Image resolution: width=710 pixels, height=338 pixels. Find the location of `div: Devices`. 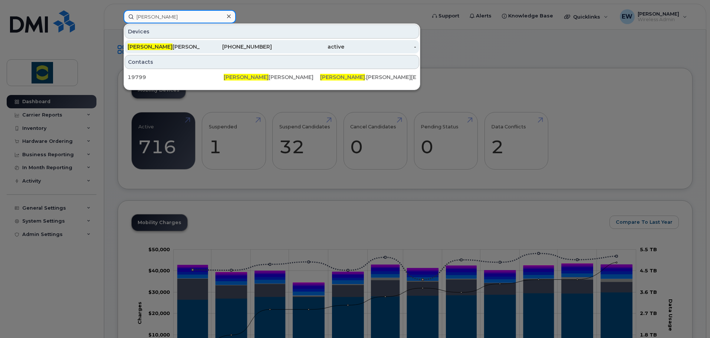

div: Devices is located at coordinates (272, 32).